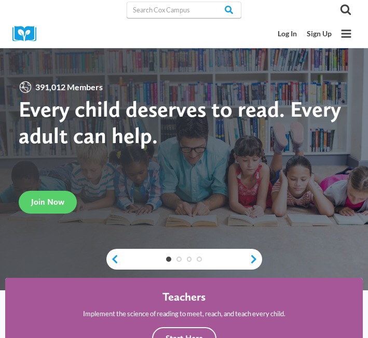 This screenshot has height=338, width=368. Describe the element at coordinates (189, 259) in the screenshot. I see `a: 3` at that location.